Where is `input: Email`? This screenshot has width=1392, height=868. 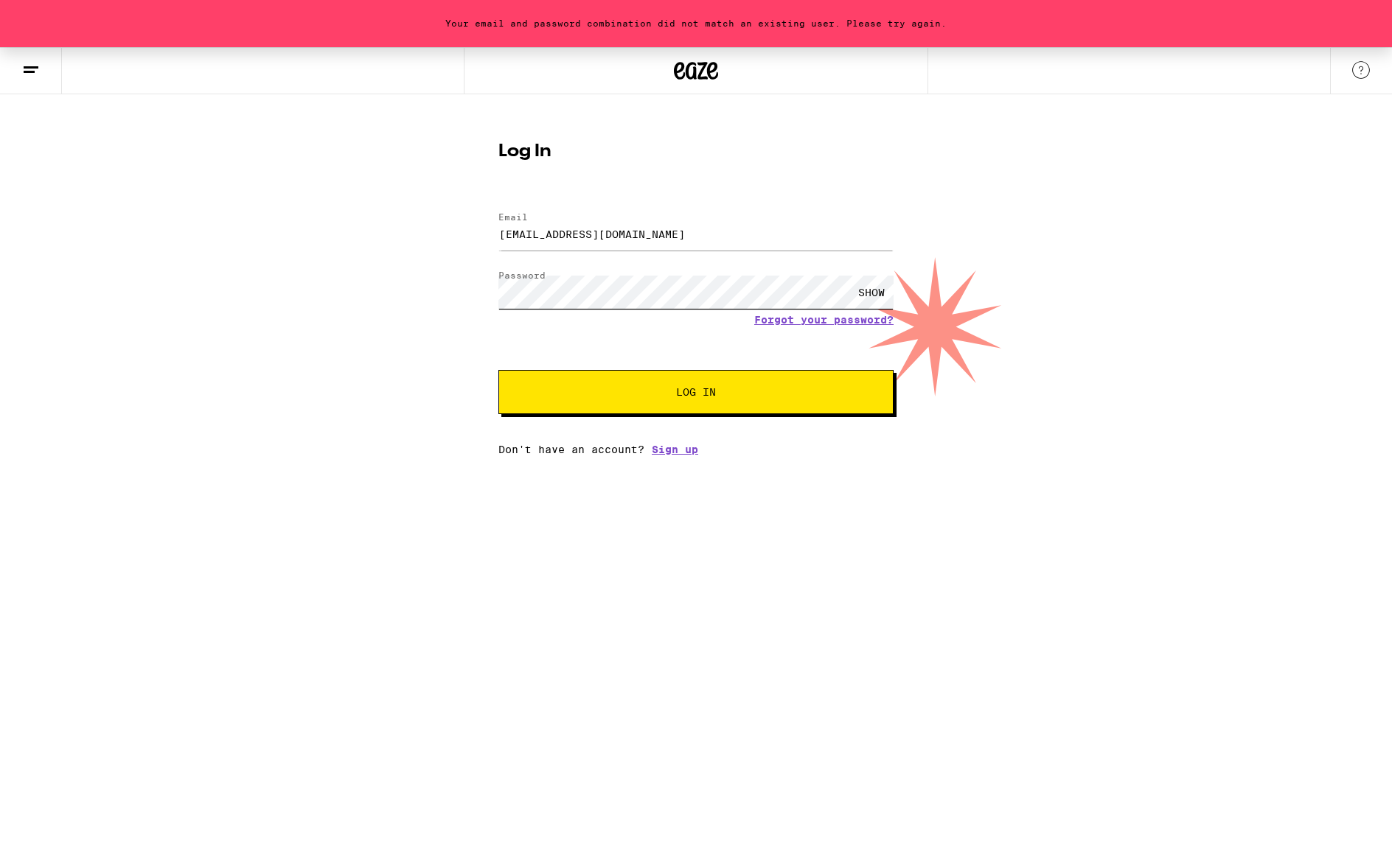
input: Email is located at coordinates (696, 234).